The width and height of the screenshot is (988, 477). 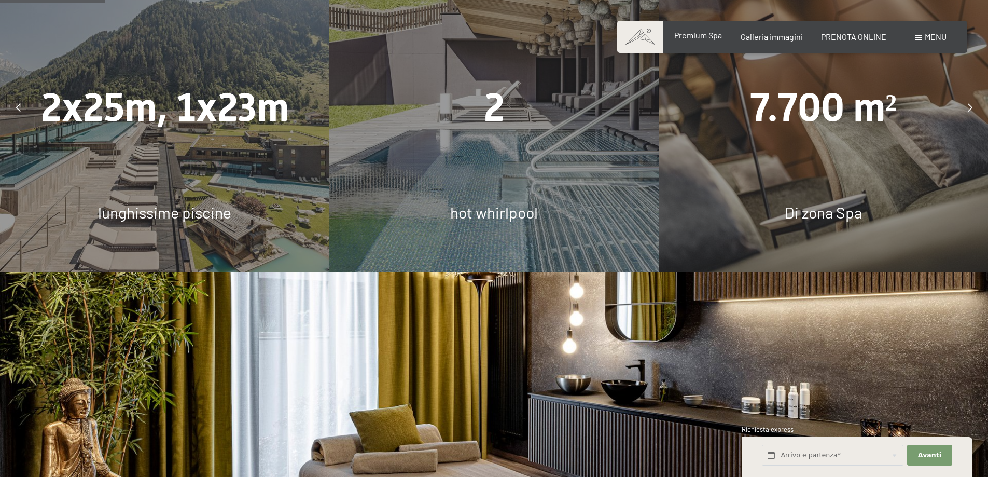 What do you see at coordinates (930, 455) in the screenshot?
I see `span: Avanti` at bounding box center [930, 455].